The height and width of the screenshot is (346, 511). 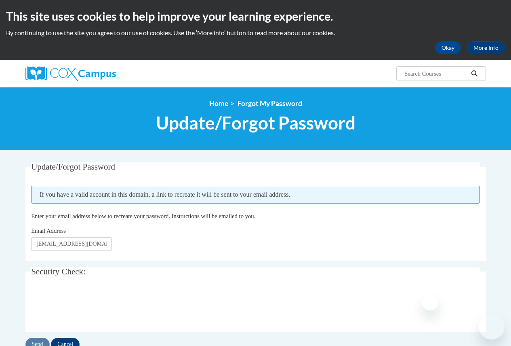 What do you see at coordinates (255, 33) in the screenshot?
I see `p: By continuing to use the site you agree to our use of cookies. Use the ‘More info’ button to read...` at bounding box center [255, 33].